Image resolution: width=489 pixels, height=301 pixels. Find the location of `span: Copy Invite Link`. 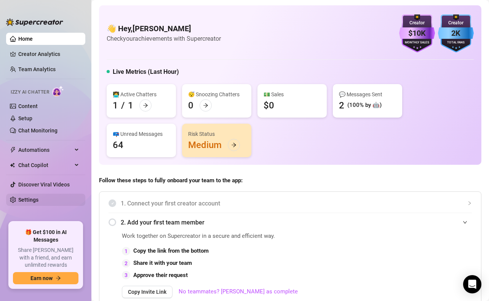

span: Copy Invite Link is located at coordinates (147, 292).